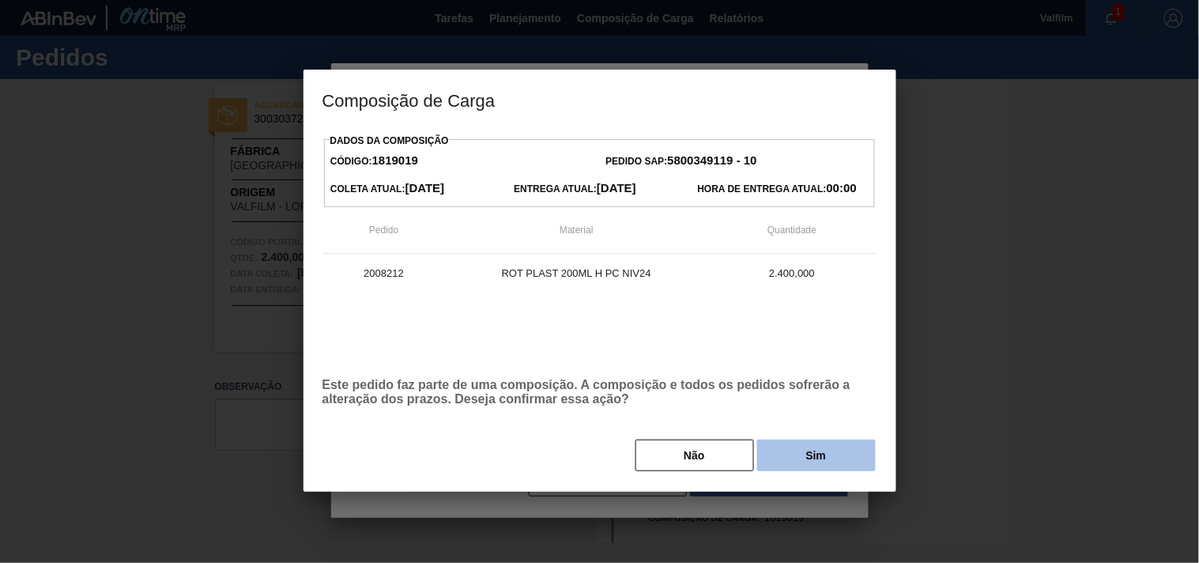 Image resolution: width=1199 pixels, height=563 pixels. Describe the element at coordinates (842, 187) in the screenshot. I see `strong: 00:00` at that location.